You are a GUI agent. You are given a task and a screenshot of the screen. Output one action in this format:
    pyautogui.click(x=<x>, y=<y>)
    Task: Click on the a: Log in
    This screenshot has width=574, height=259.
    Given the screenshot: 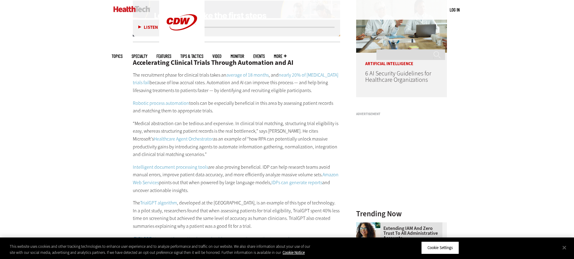 What is the action you would take?
    pyautogui.click(x=454, y=10)
    